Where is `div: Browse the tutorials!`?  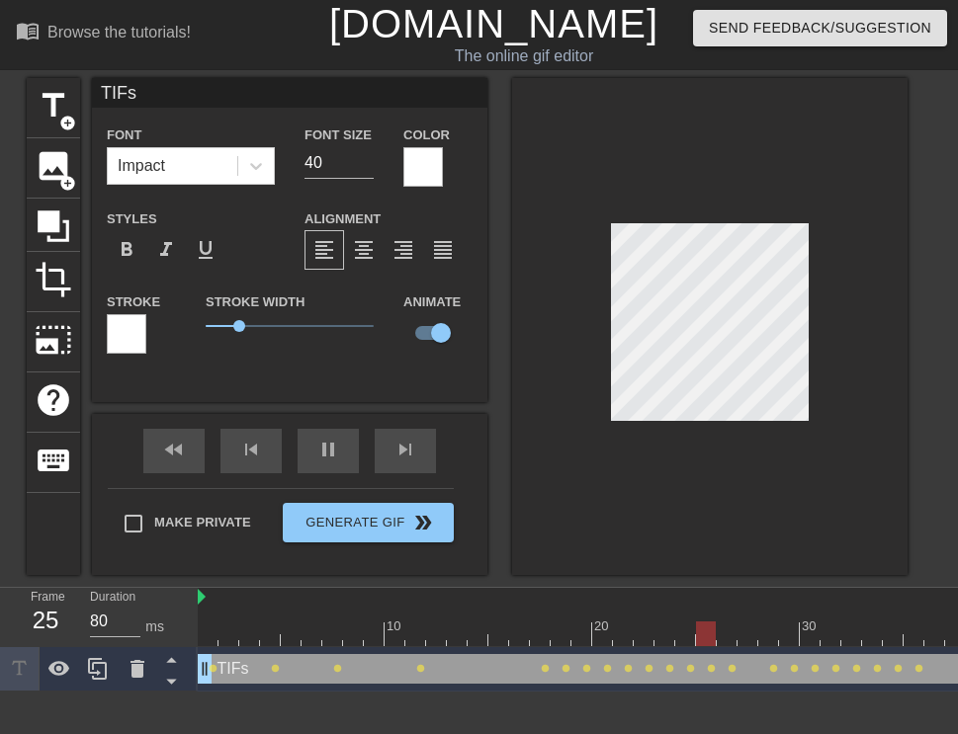
div: Browse the tutorials! is located at coordinates (119, 32).